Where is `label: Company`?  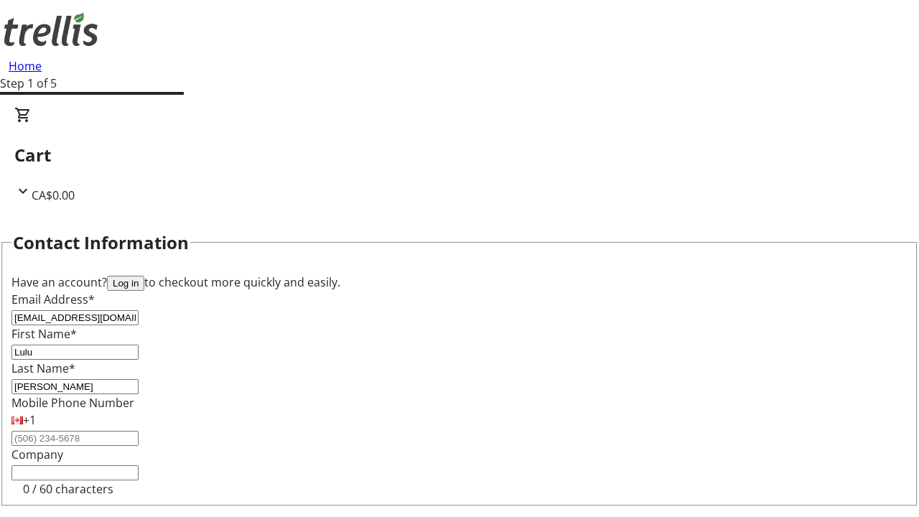
label: Company is located at coordinates (37, 454).